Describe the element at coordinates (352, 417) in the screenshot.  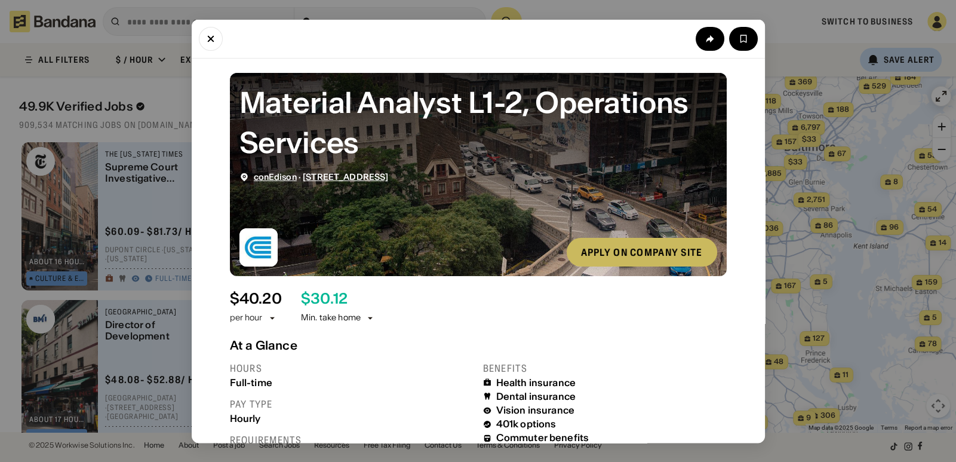
I see `div: Hourly` at that location.